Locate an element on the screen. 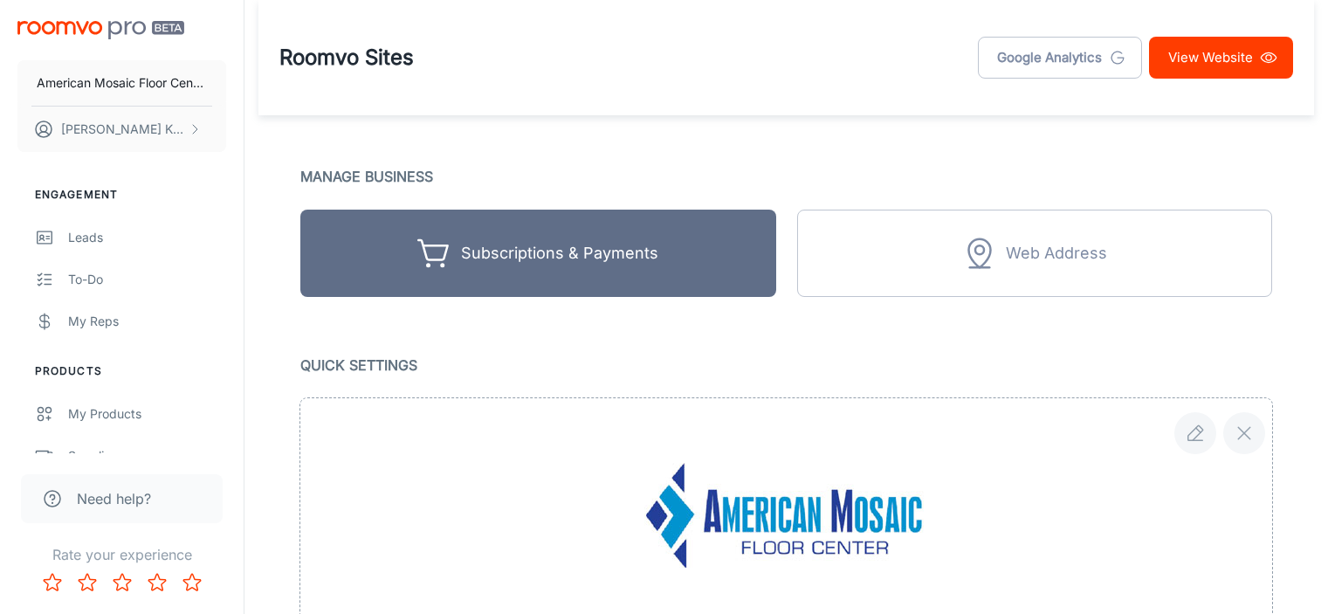 This screenshot has height=614, width=1328. button: Rate 3 star is located at coordinates (122, 582).